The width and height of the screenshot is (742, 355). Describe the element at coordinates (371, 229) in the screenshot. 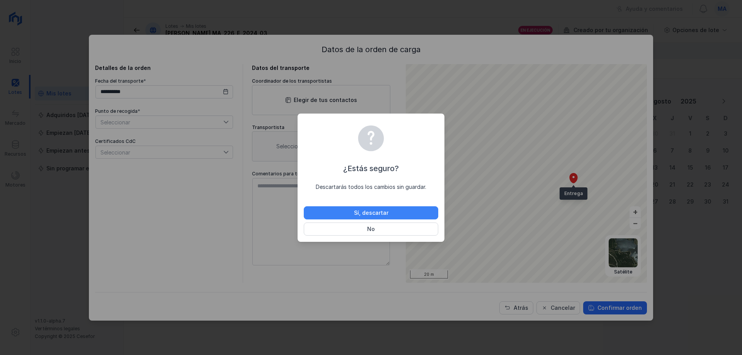

I see `button: No` at that location.